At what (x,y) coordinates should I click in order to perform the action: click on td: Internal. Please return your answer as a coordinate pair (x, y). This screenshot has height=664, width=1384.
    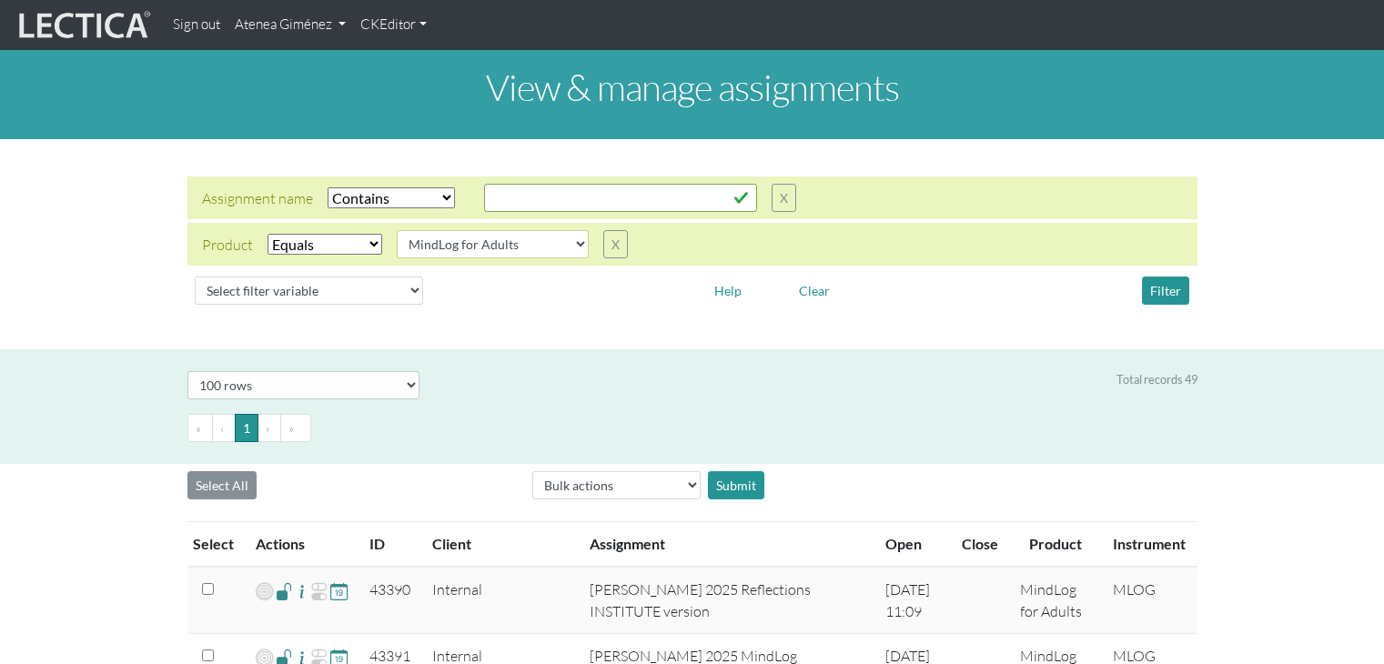
    Looking at the image, I should click on (500, 601).